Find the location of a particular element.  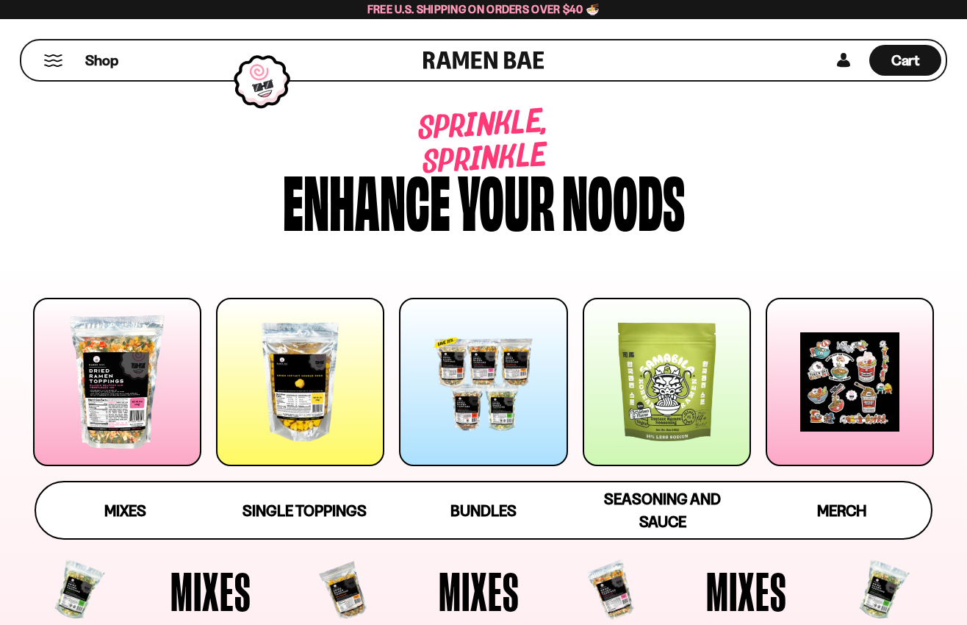

div: Enhance is located at coordinates (367, 198).